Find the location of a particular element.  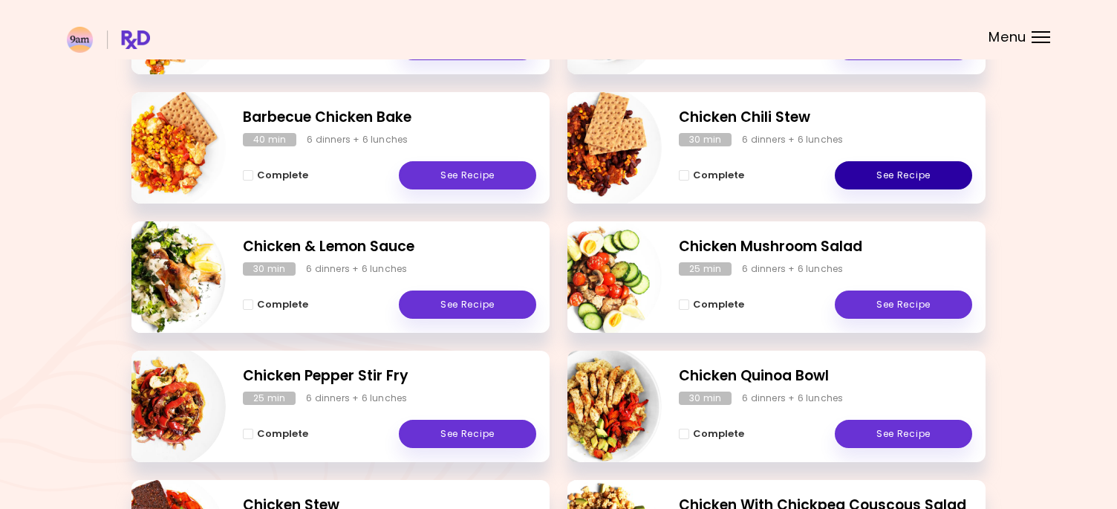

h2: Chicken Chili Stew is located at coordinates (825, 117).